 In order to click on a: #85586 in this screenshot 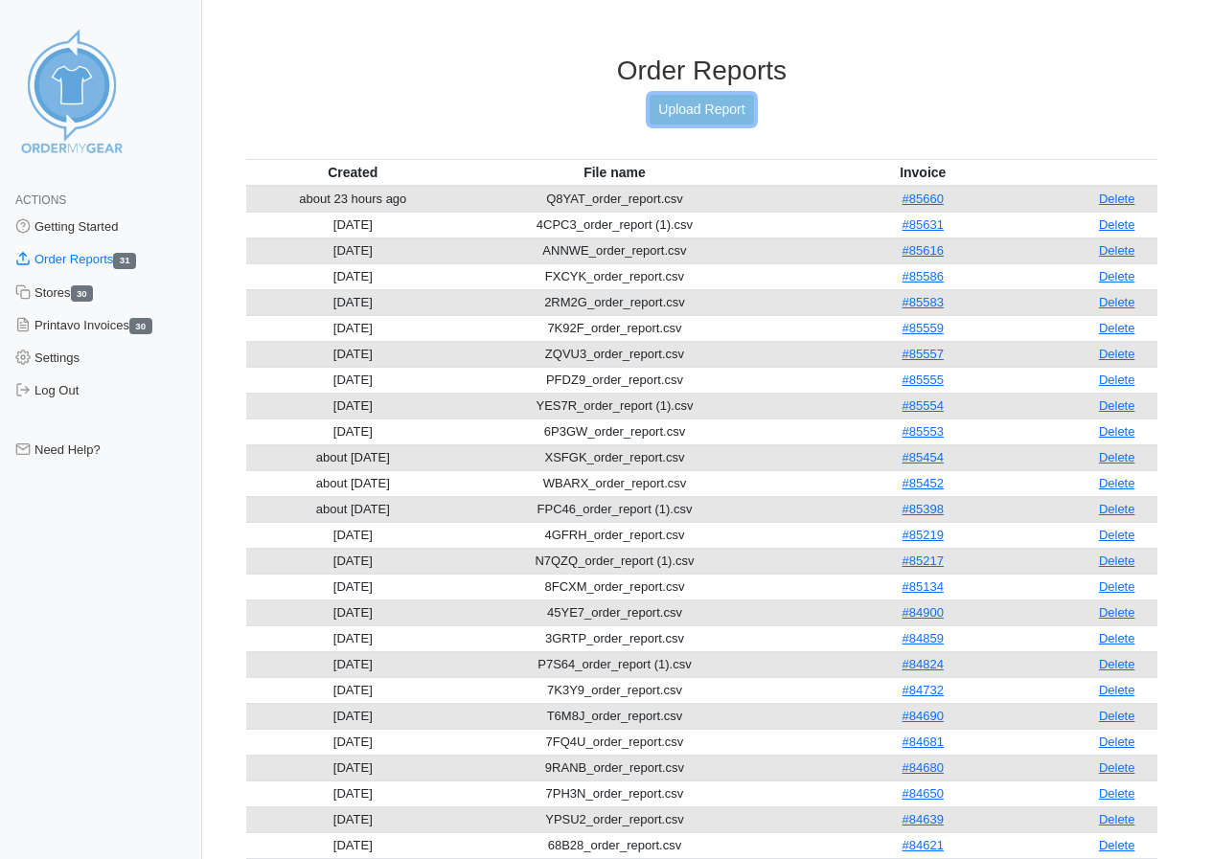, I will do `click(923, 276)`.